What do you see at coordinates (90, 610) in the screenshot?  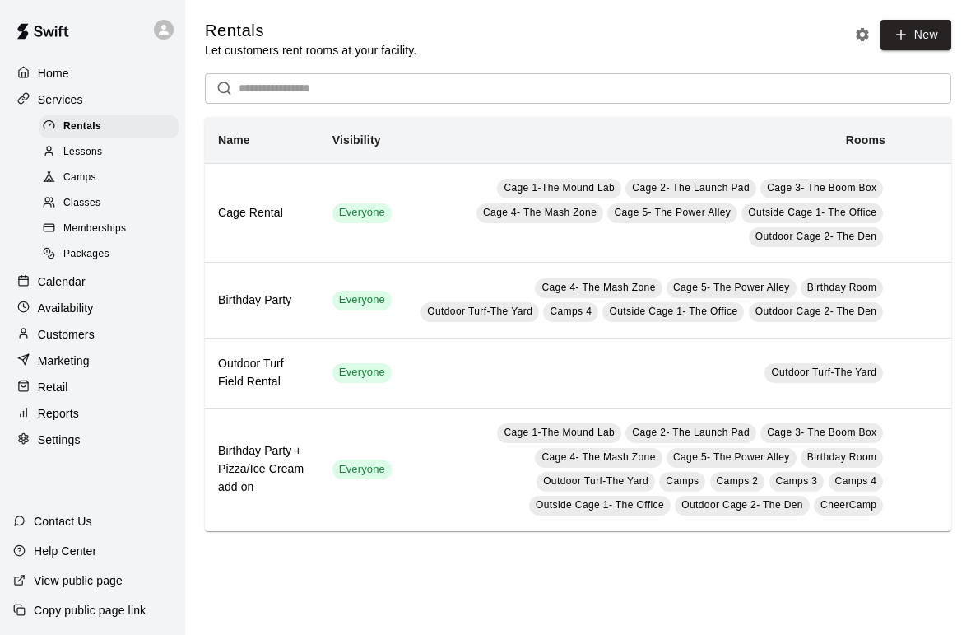 I see `p: Copy public page link` at bounding box center [90, 610].